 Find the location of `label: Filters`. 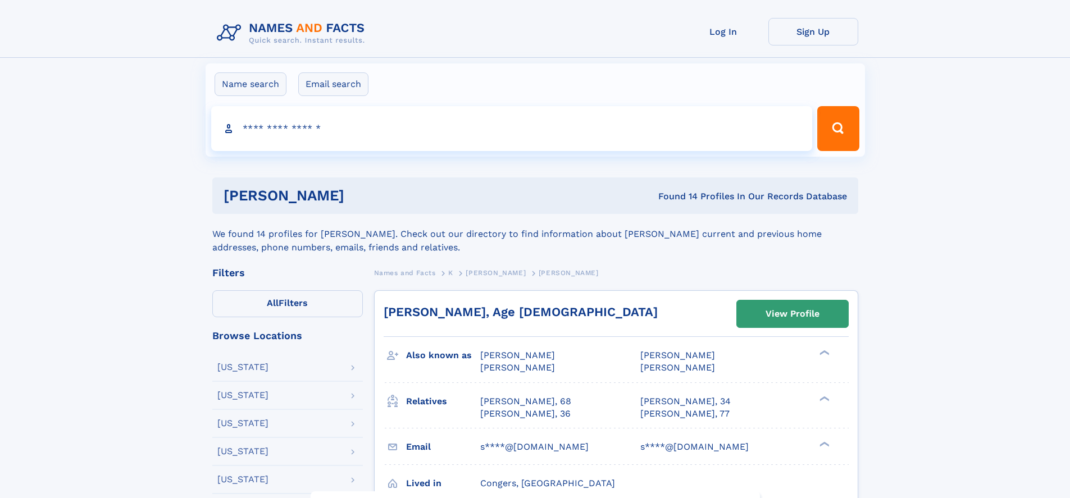

label: Filters is located at coordinates (288, 304).